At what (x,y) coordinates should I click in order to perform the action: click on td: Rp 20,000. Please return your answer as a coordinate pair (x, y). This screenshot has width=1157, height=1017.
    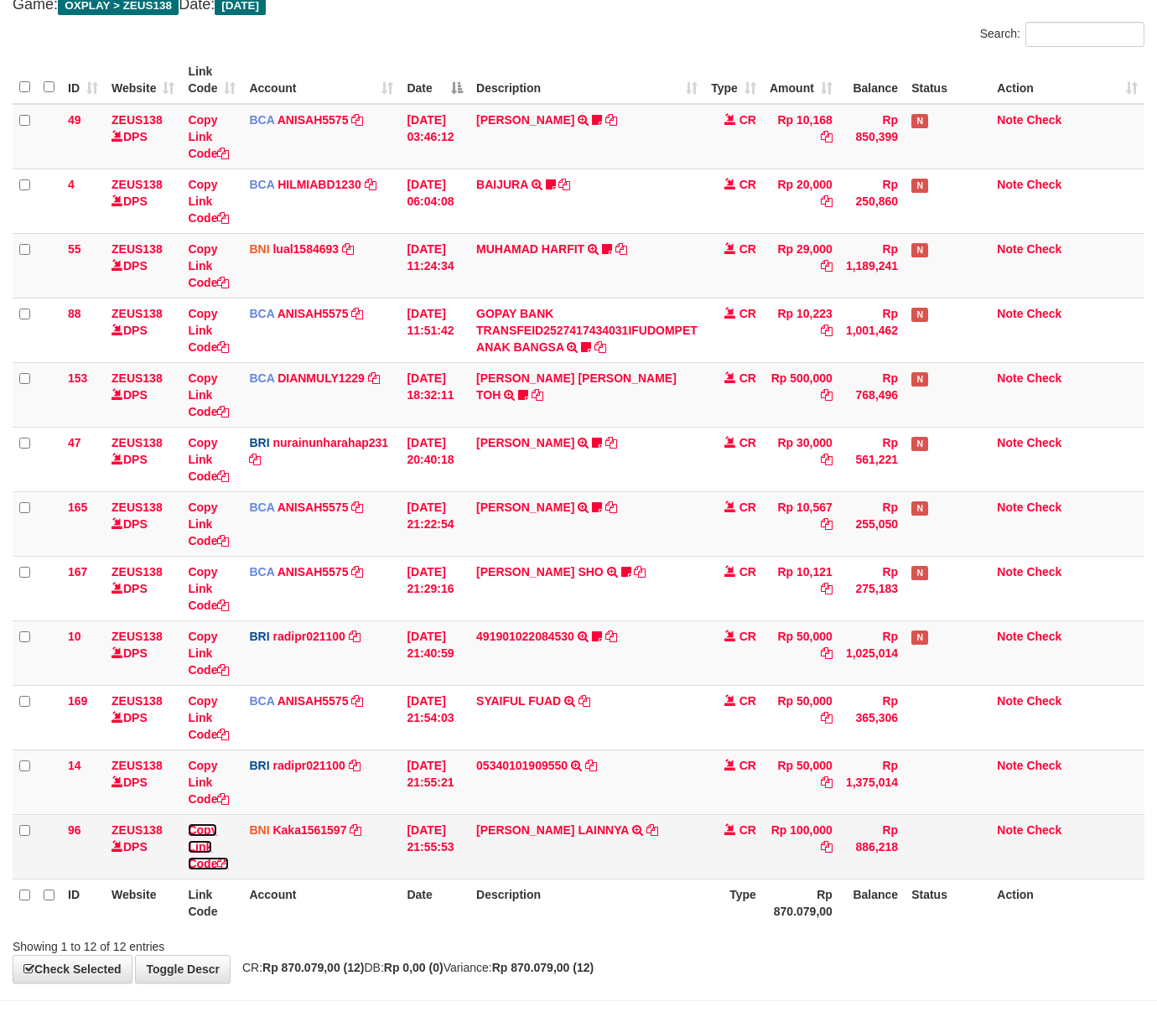
    Looking at the image, I should click on (800, 200).